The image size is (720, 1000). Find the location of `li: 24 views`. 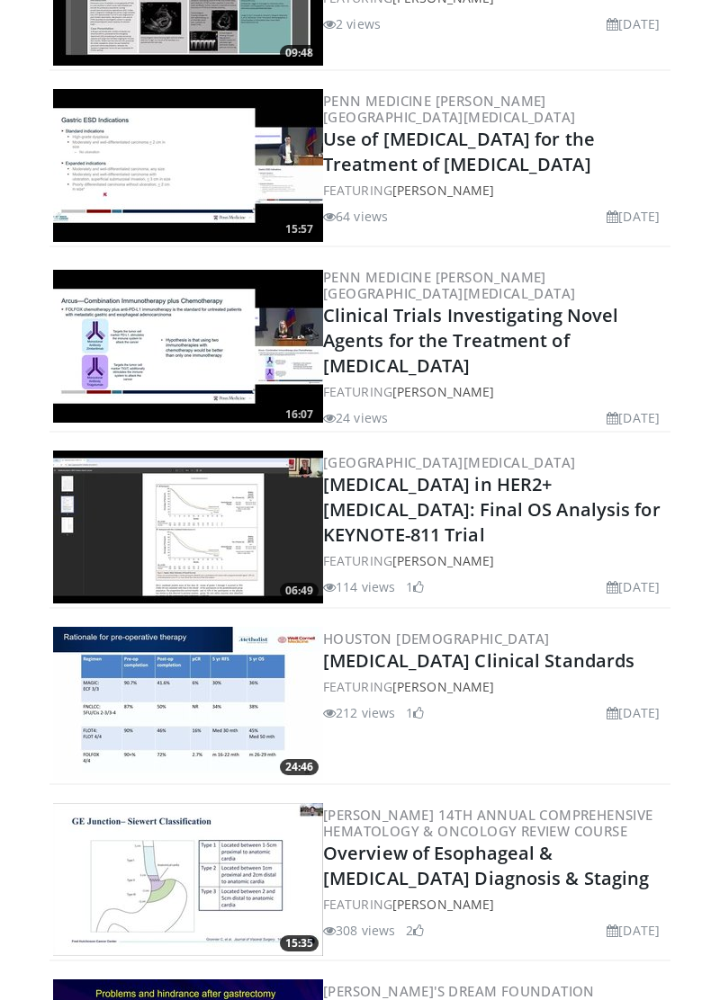

li: 24 views is located at coordinates (355, 417).